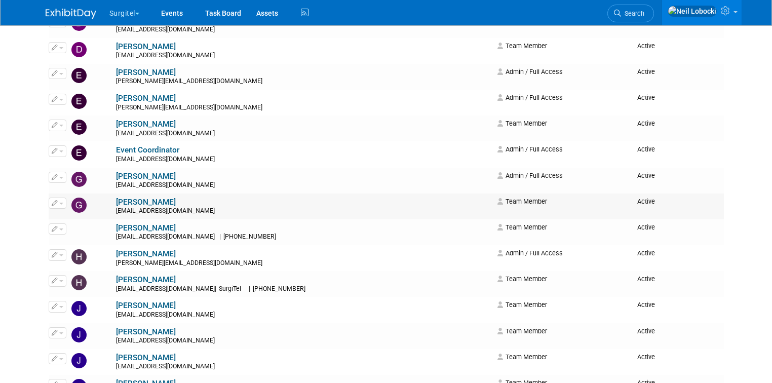  What do you see at coordinates (692, 11) in the screenshot?
I see `img: Neil Lobocki` at bounding box center [692, 11].